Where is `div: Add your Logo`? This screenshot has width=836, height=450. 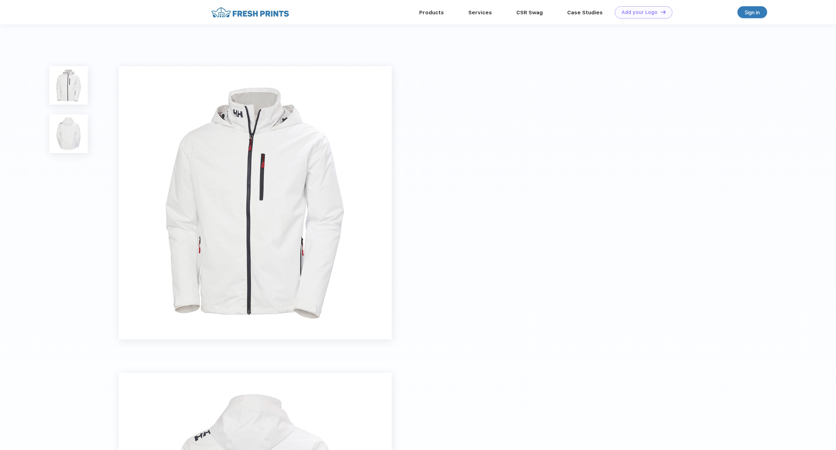
div: Add your Logo is located at coordinates (639, 12).